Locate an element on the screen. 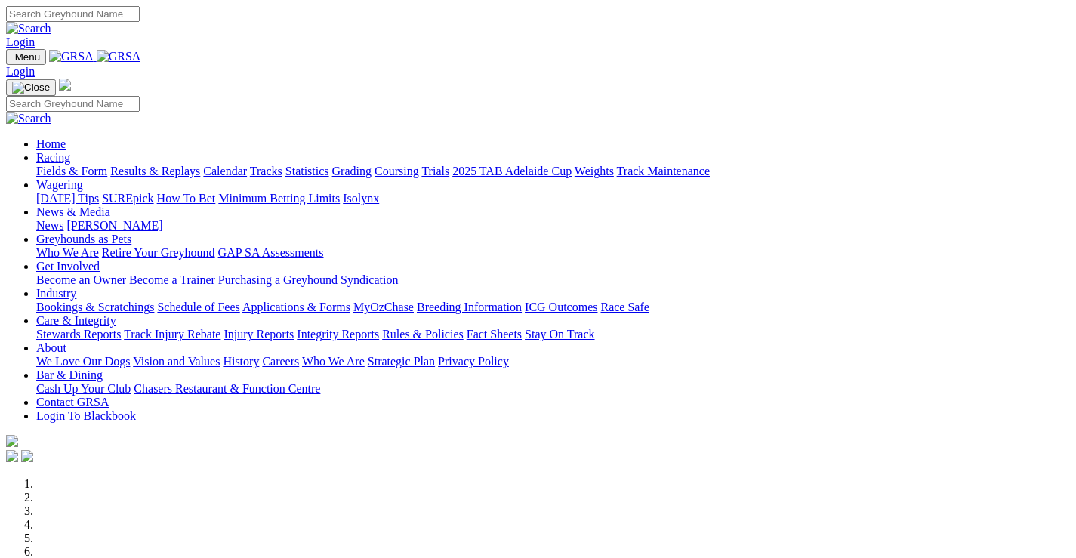 The height and width of the screenshot is (558, 1076). img: facebook.svg is located at coordinates (12, 456).